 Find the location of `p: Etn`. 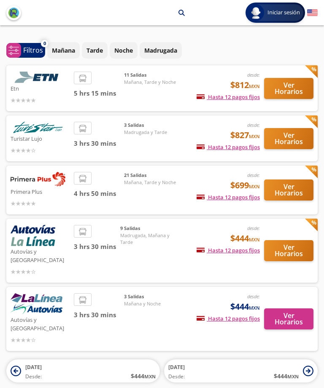

p: Etn is located at coordinates (40, 88).